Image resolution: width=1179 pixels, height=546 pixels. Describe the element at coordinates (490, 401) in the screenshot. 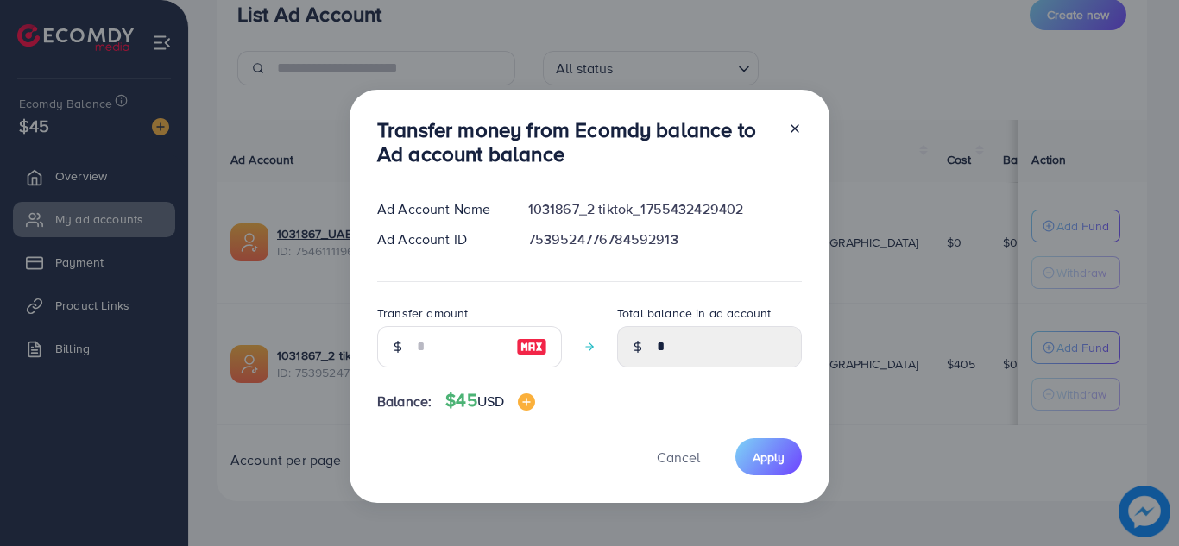

I see `span: USD` at that location.